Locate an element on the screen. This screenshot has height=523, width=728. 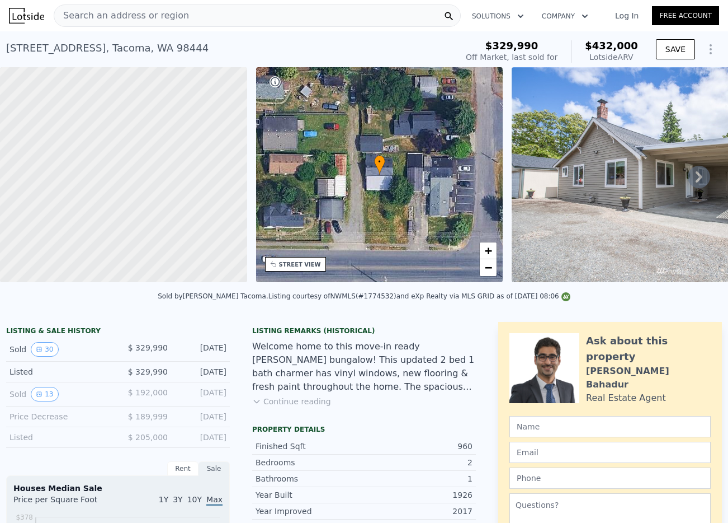
div: Ask about this property is located at coordinates (648, 349).